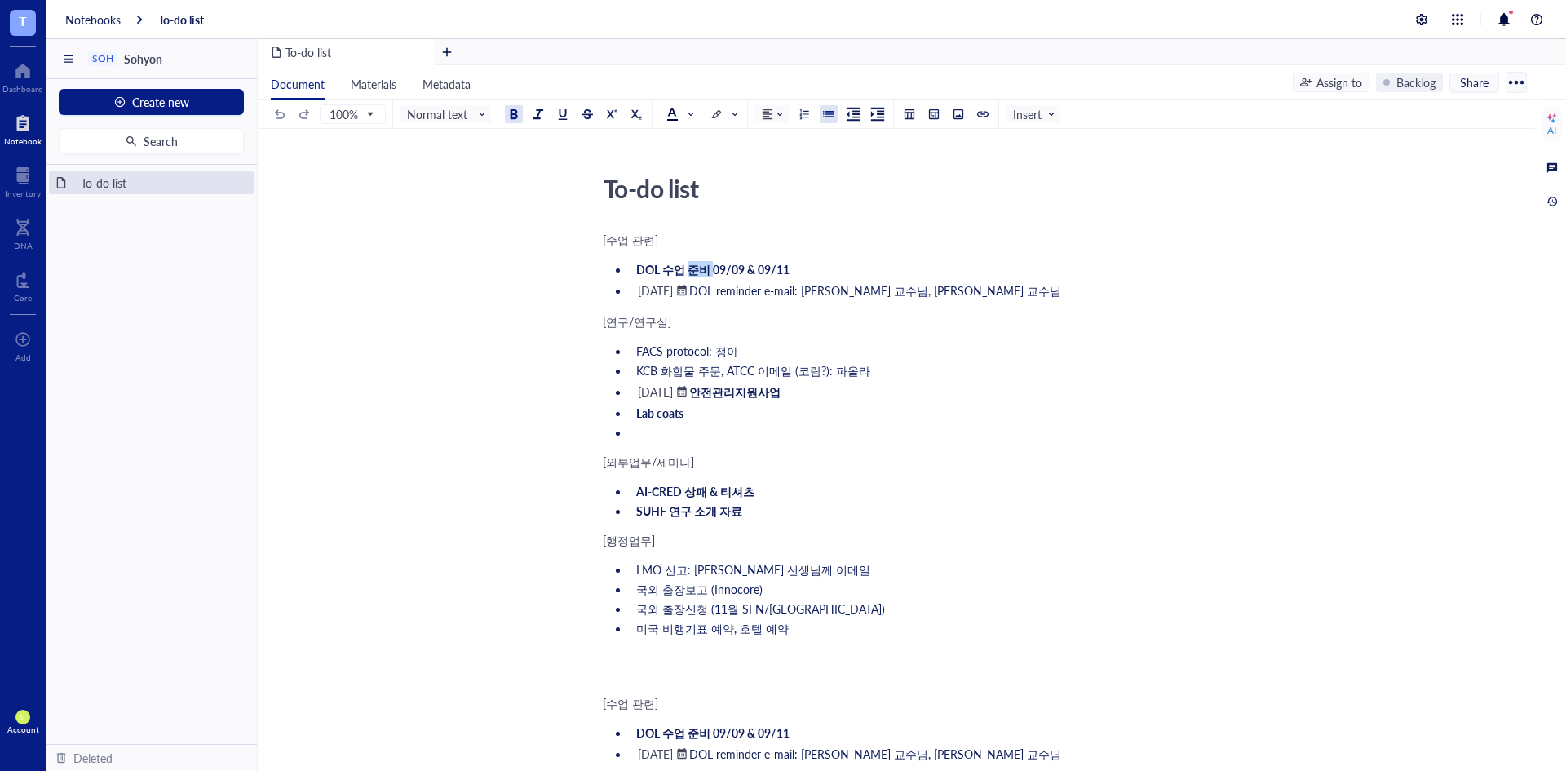  Describe the element at coordinates (23, 285) in the screenshot. I see `a: Core` at that location.